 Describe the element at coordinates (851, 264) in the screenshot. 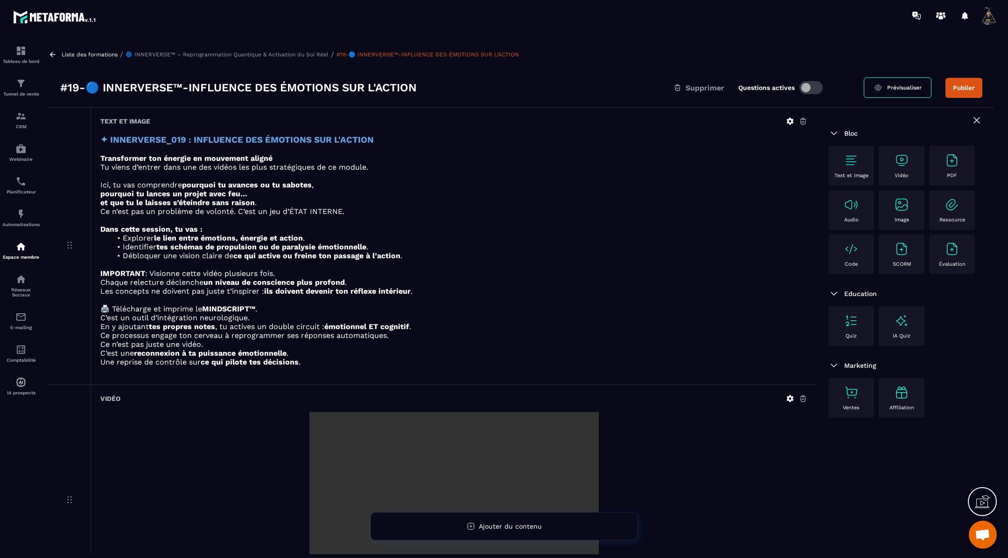

I see `p: Code` at that location.